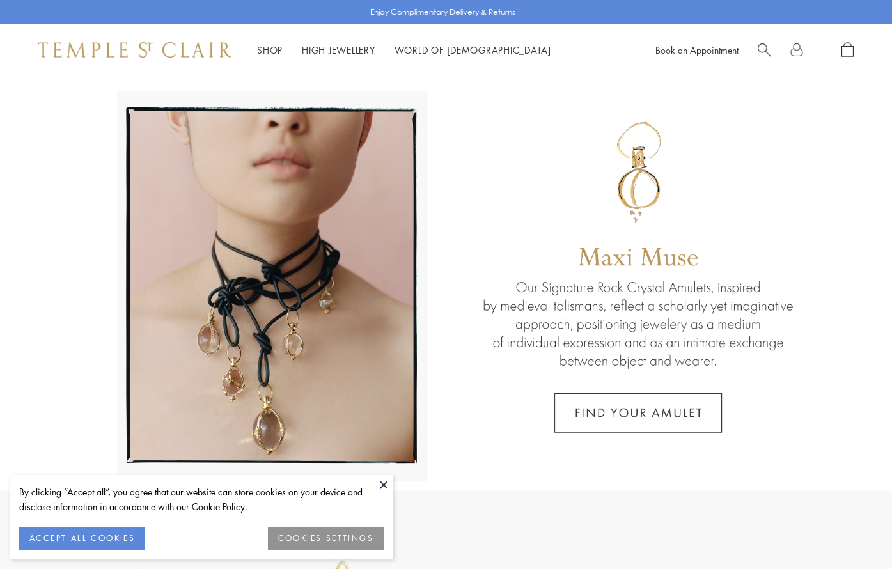 This screenshot has height=569, width=892. Describe the element at coordinates (404, 50) in the screenshot. I see `nav: Main navigation` at that location.